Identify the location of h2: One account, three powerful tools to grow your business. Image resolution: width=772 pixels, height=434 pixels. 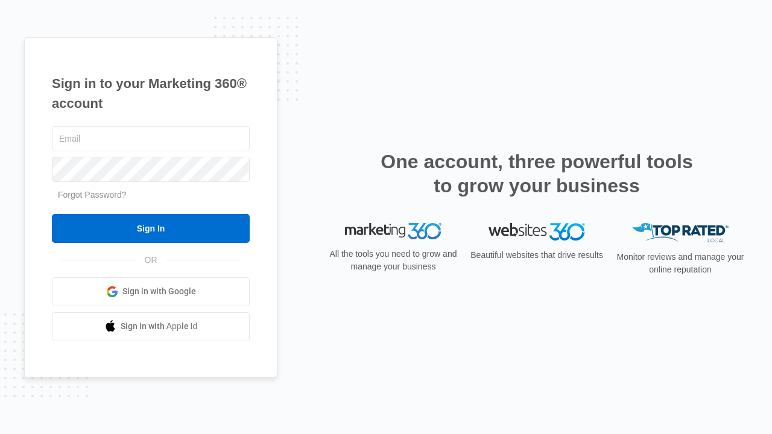
(537, 174).